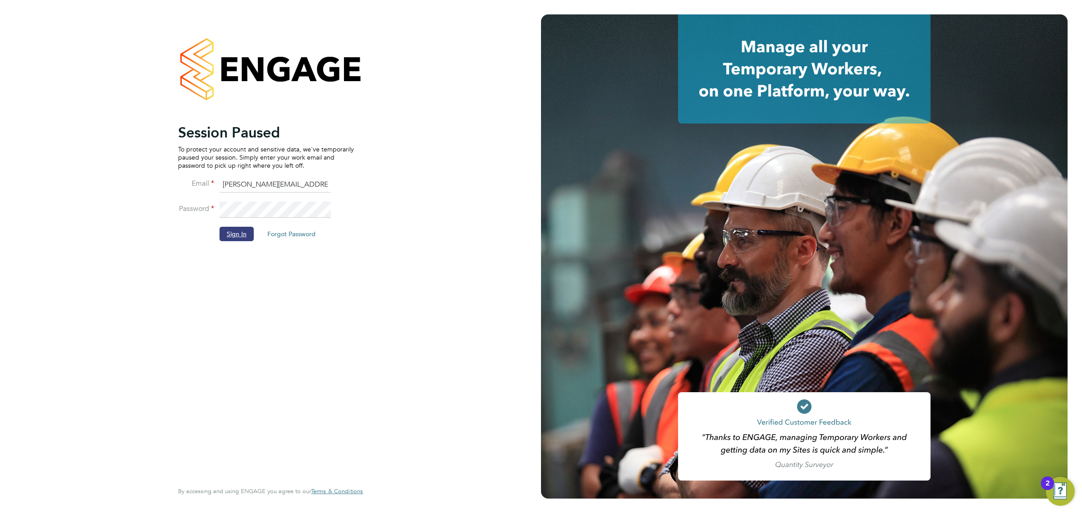  Describe the element at coordinates (266, 157) in the screenshot. I see `p: To protect your account and sensitive data, we've temporarily paused your session. Simply enter y...` at that location.